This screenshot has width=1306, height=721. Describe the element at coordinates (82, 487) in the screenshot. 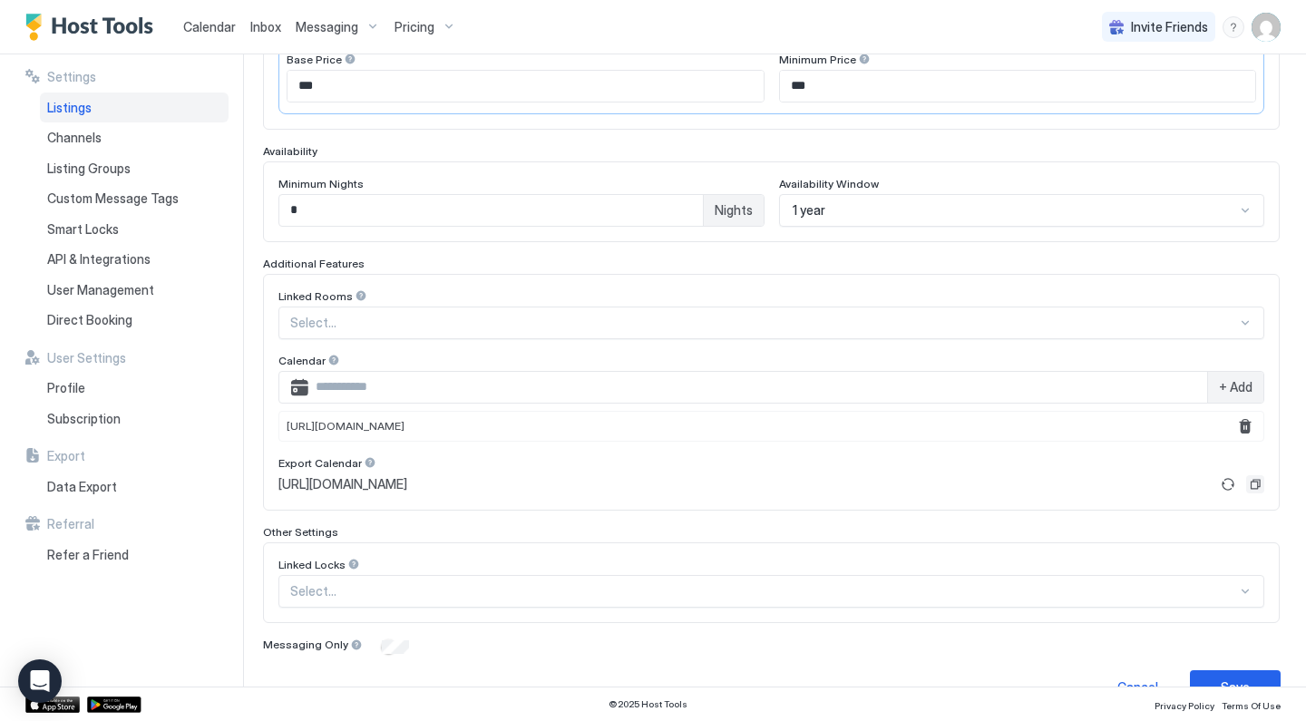

I see `span: Data Export` at that location.